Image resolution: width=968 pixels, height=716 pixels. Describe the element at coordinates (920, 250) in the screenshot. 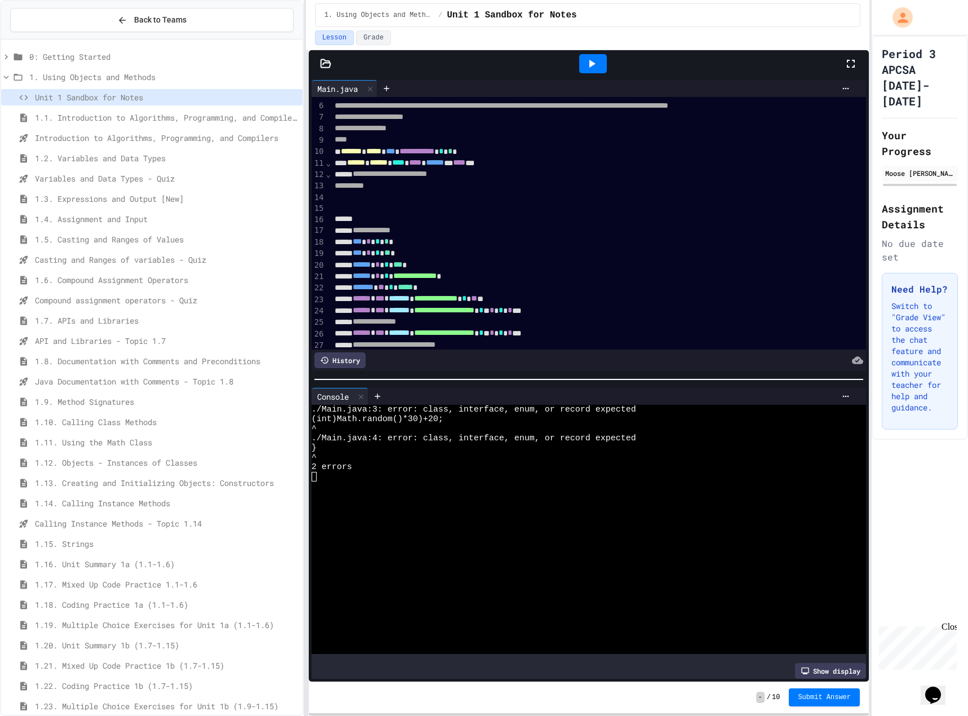

I see `div: No due date set` at that location.